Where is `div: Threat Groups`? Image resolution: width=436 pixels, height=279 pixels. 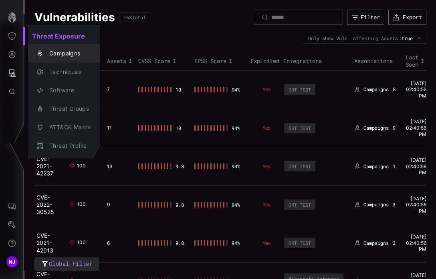
div: Threat Groups is located at coordinates (68, 109).